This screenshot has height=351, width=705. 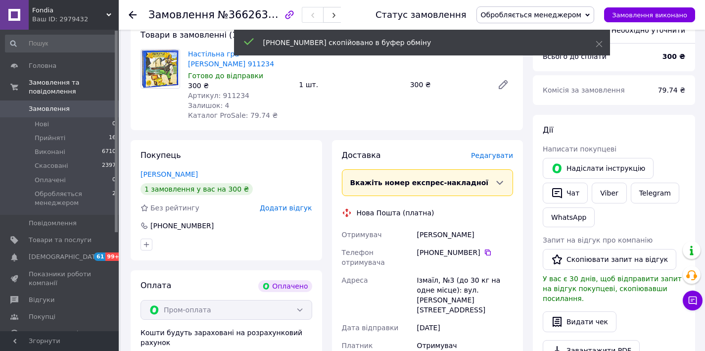 What do you see at coordinates (175, 208) in the screenshot?
I see `span: Без рейтингу` at bounding box center [175, 208].